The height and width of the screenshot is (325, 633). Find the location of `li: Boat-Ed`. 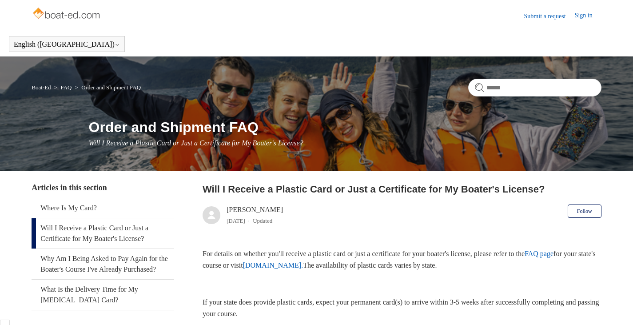

li: Boat-Ed is located at coordinates (42, 87).